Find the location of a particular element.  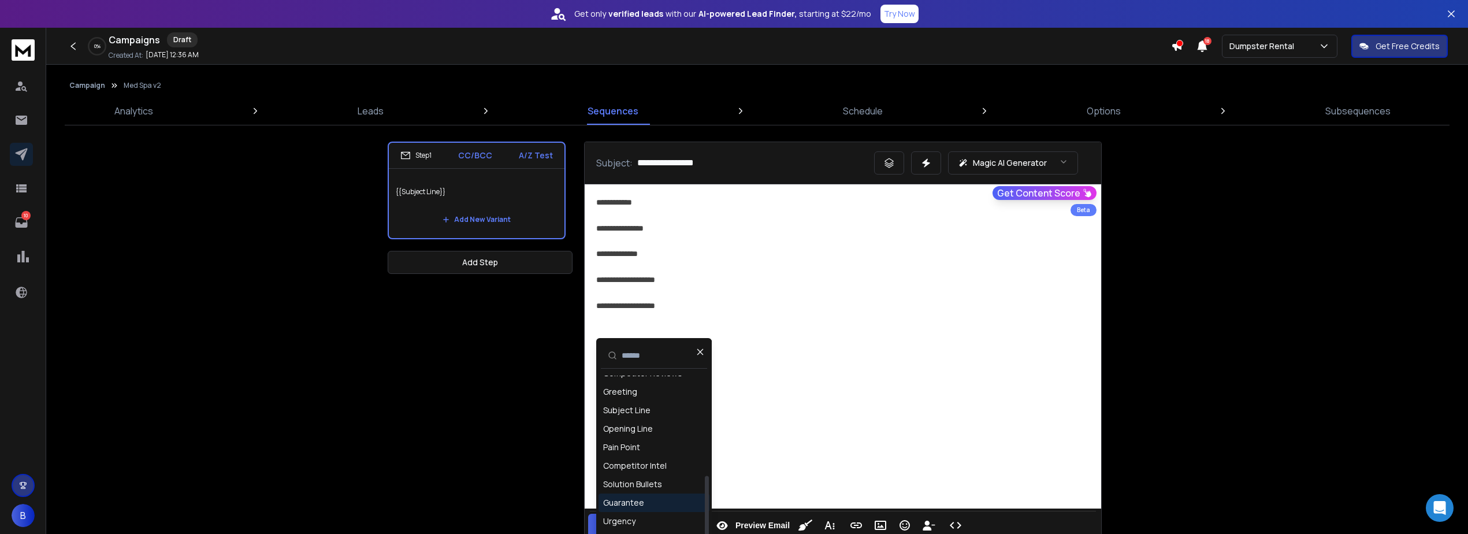

p: A/Z Test is located at coordinates (536, 155).